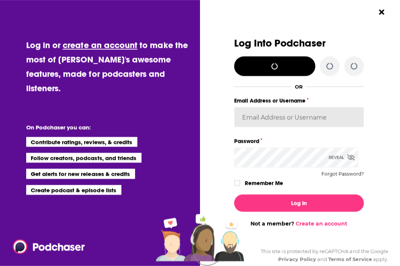  What do you see at coordinates (74, 190) in the screenshot?
I see `li: Create podcast & episode lists` at bounding box center [74, 190].